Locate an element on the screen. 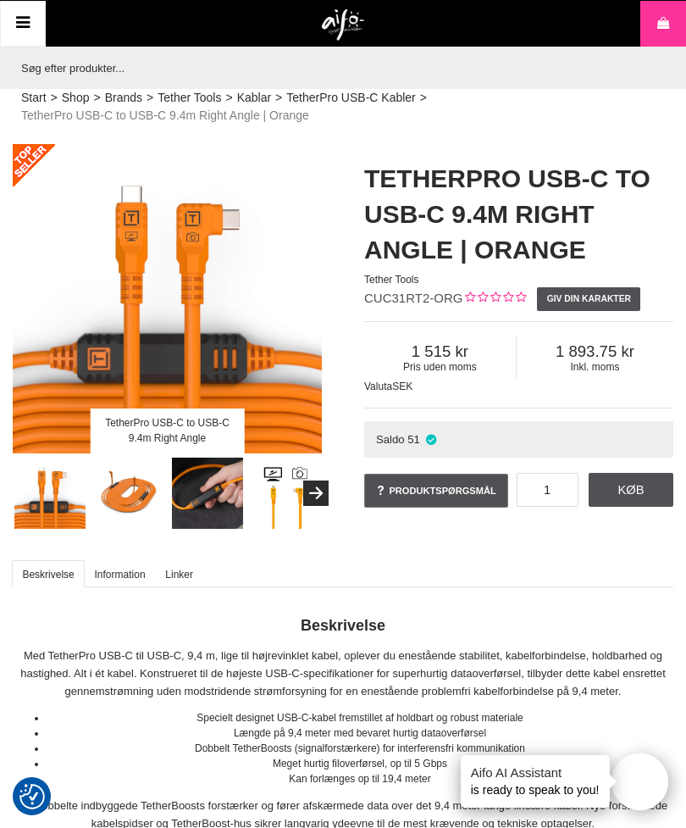 This screenshot has height=828, width=686. div: TetherPro USB-C to USB-C 9.4m Right Angle is located at coordinates (167, 430).